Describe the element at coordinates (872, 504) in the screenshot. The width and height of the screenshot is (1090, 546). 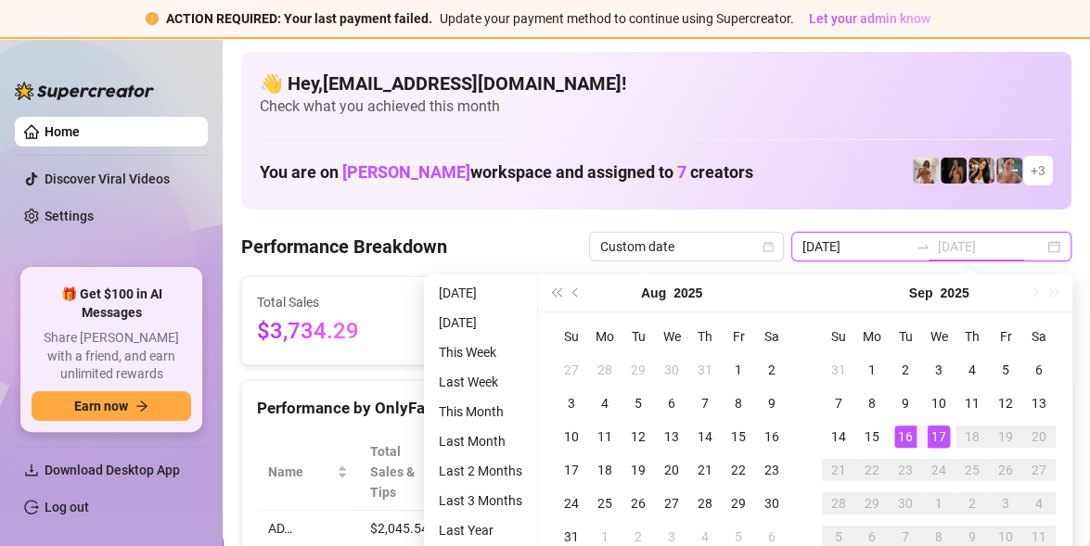
I see `td: 2025-09-29` at that location.